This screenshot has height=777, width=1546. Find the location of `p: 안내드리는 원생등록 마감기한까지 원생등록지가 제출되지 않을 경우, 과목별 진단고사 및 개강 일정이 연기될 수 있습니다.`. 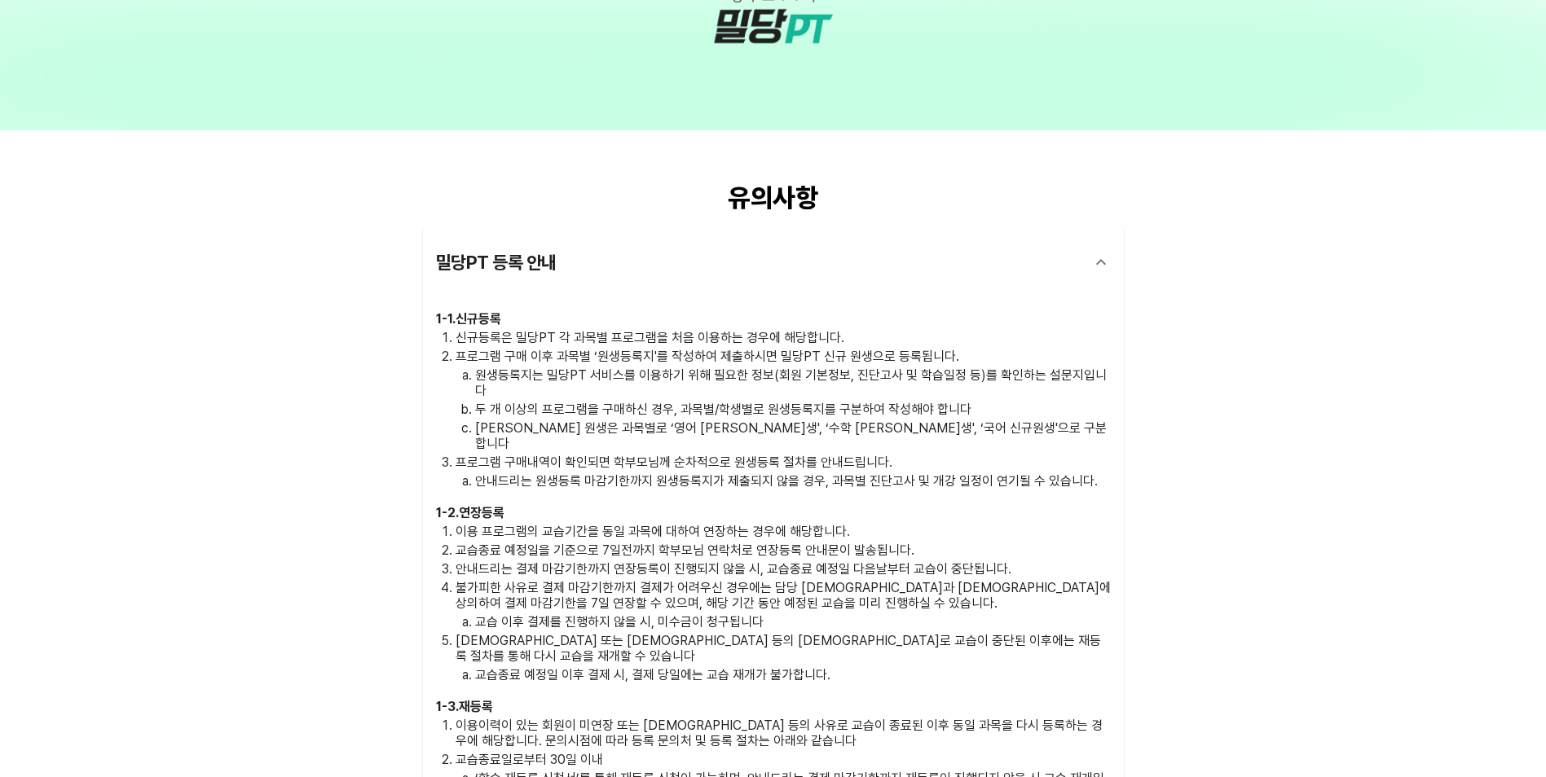

p: 안내드리는 원생등록 마감기한까지 원생등록지가 제출되지 않을 경우, 과목별 진단고사 및 개강 일정이 연기될 수 있습니다. is located at coordinates (793, 481).